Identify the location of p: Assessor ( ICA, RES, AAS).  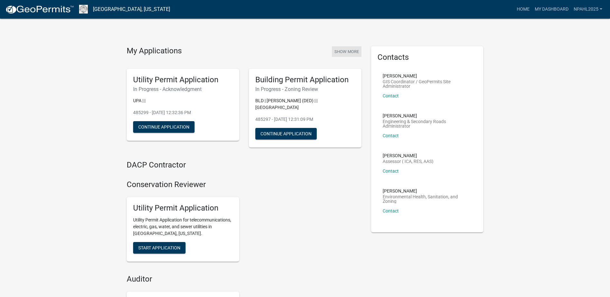
(408, 161).